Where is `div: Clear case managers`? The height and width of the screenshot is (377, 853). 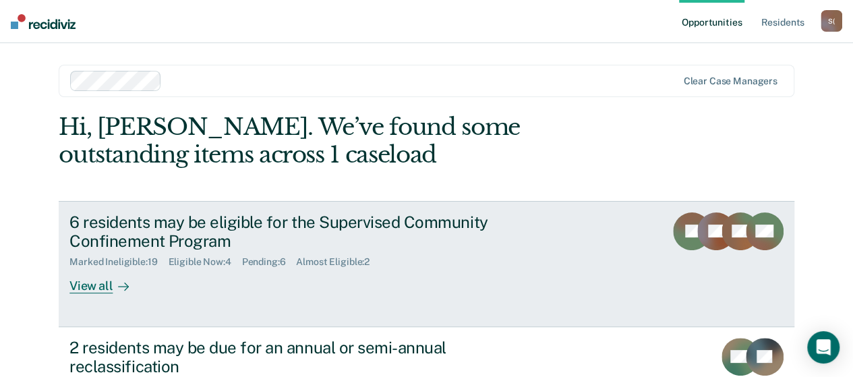
div: Clear case managers is located at coordinates (730, 81).